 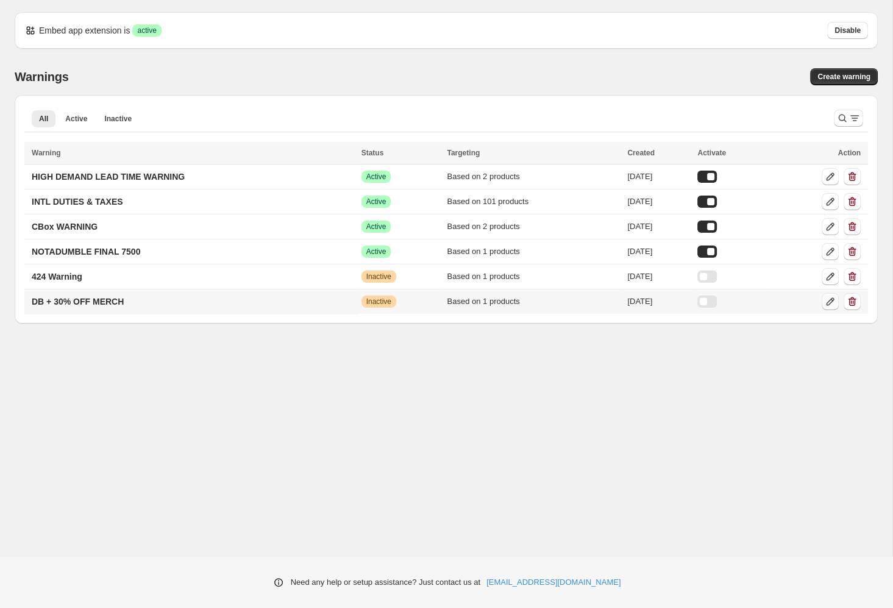 What do you see at coordinates (847, 30) in the screenshot?
I see `span: Disable` at bounding box center [847, 30].